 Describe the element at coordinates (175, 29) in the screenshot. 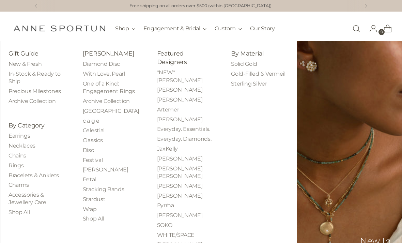

I see `button: Engagement & Bridal` at that location.